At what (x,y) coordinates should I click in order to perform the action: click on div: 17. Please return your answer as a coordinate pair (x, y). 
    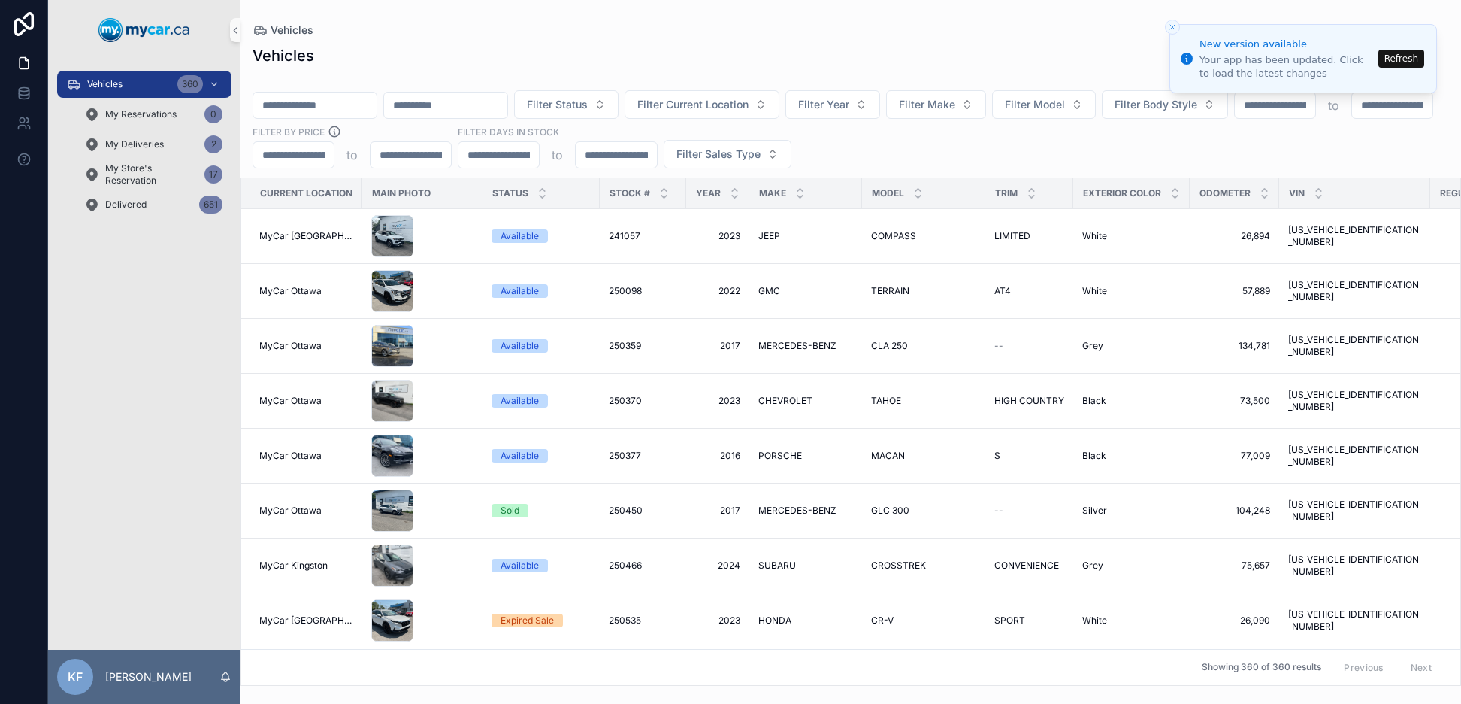
    Looking at the image, I should click on (213, 174).